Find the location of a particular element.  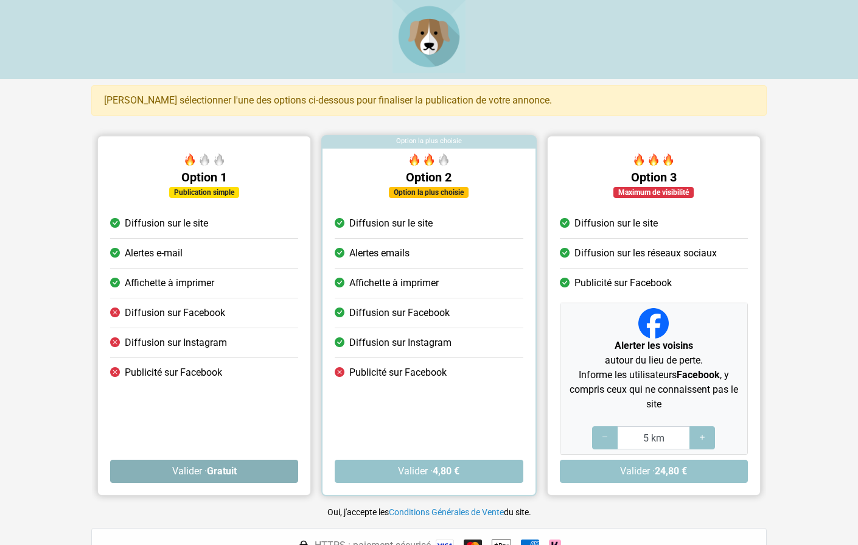

span: Alertes e-mail is located at coordinates (153, 253).